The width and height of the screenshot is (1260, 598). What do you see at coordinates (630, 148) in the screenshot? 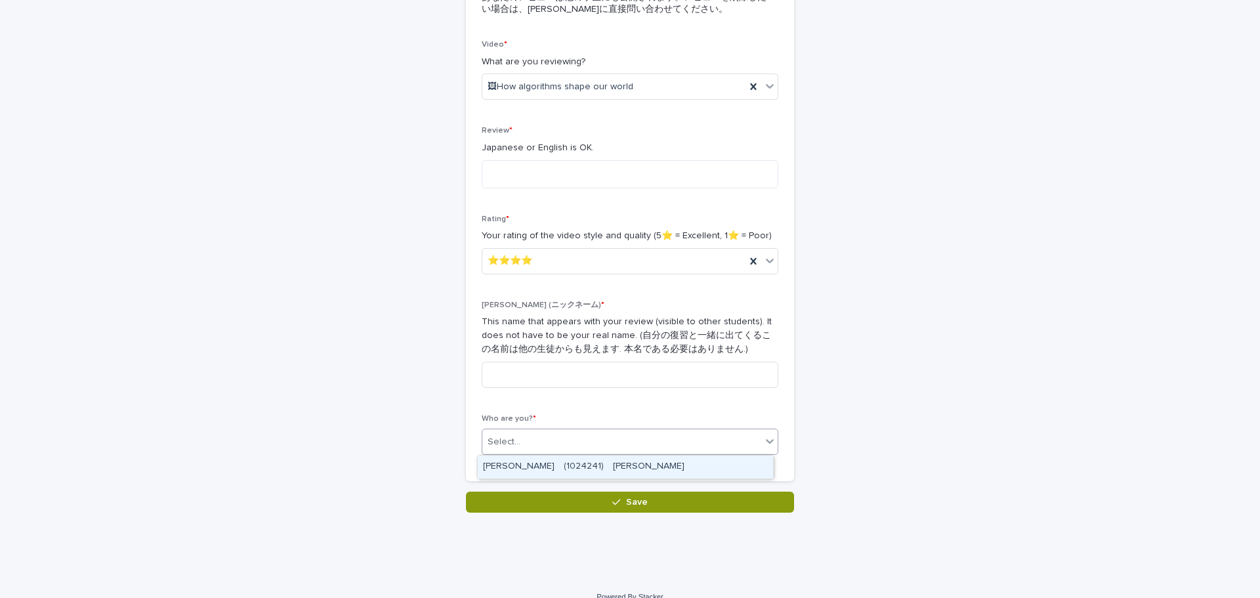
I see `p: Japanese or English is OK.` at bounding box center [630, 148].